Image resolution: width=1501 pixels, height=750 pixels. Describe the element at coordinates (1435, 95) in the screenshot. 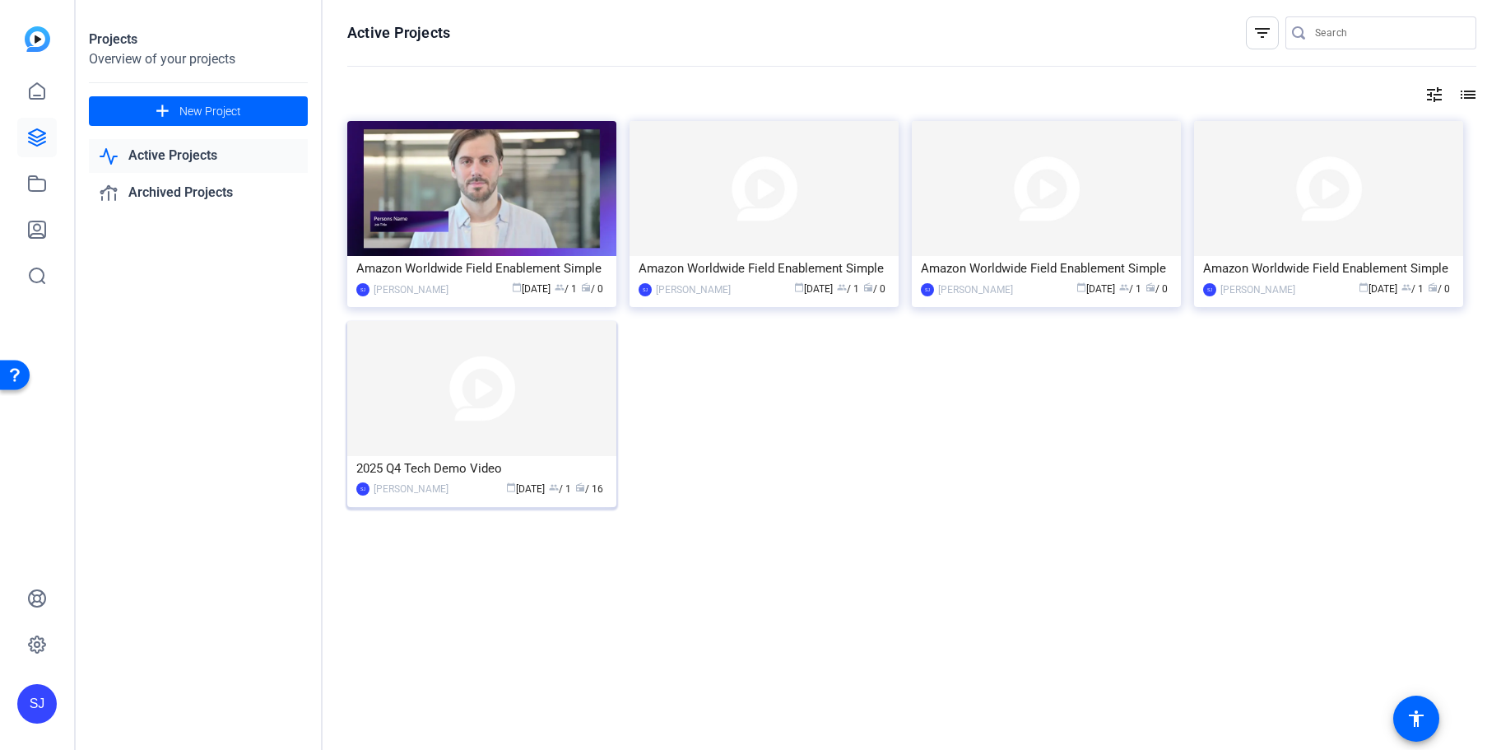

I see `mat-icon: tune` at that location.